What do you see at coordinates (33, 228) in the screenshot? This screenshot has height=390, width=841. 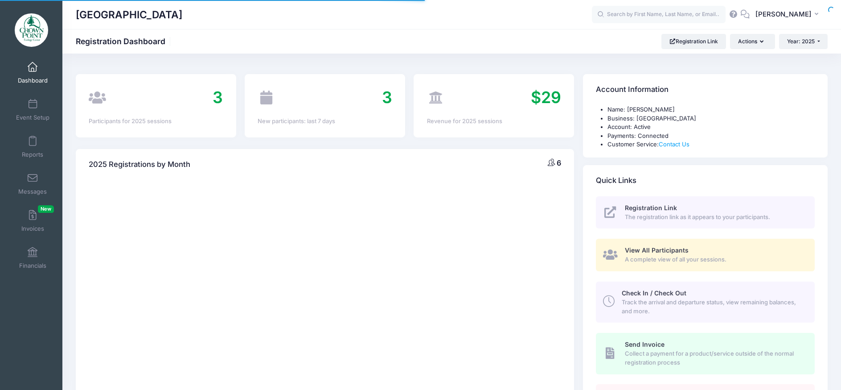 I see `span: Invoices` at bounding box center [33, 228].